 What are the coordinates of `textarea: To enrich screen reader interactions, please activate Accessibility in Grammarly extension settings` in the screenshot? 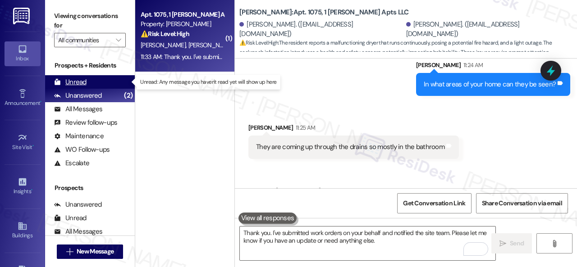 It's located at (367, 243).